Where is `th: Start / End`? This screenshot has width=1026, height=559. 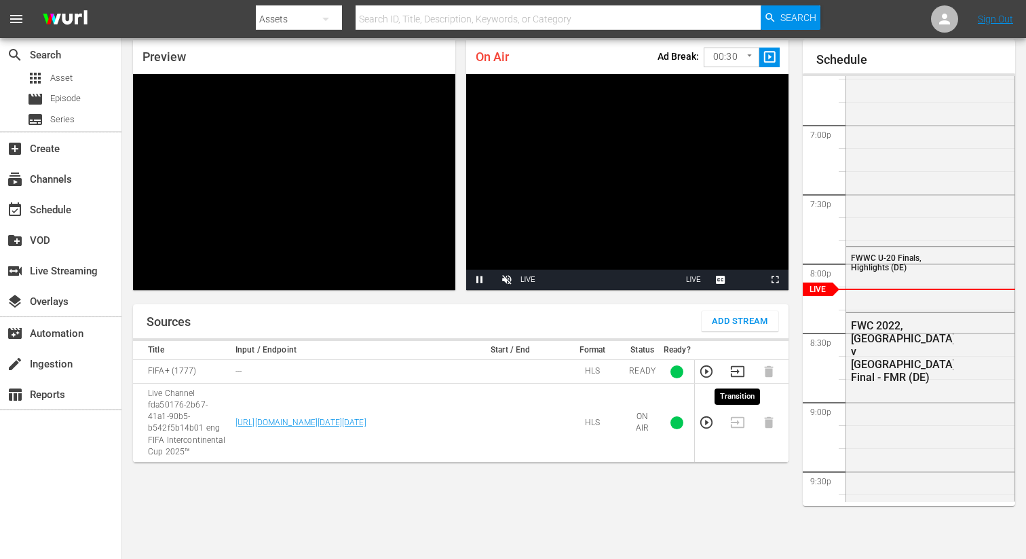 th: Start / End is located at coordinates (510, 350).